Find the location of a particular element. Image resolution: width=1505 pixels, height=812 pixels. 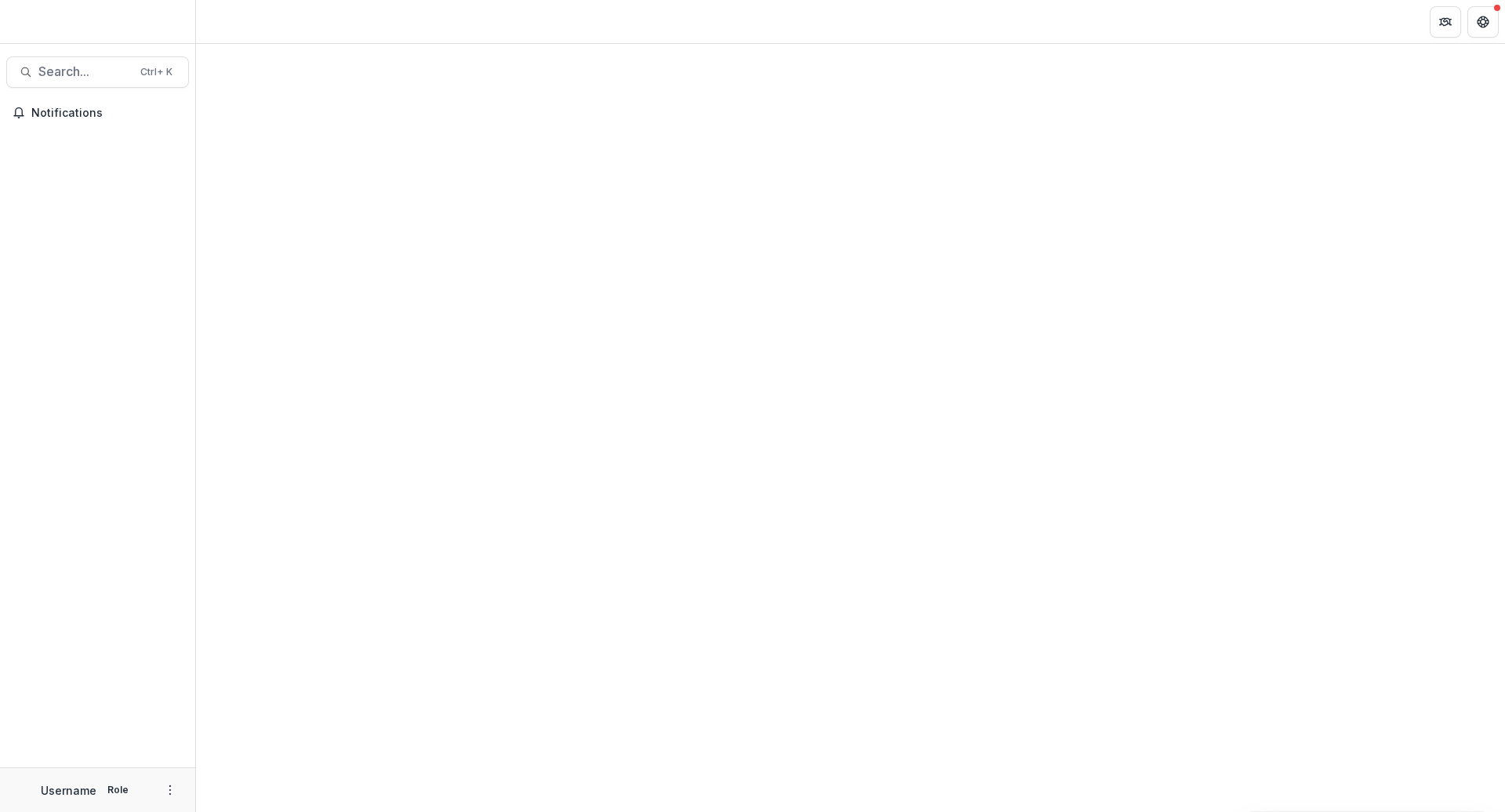

span: Search... is located at coordinates (84, 72).